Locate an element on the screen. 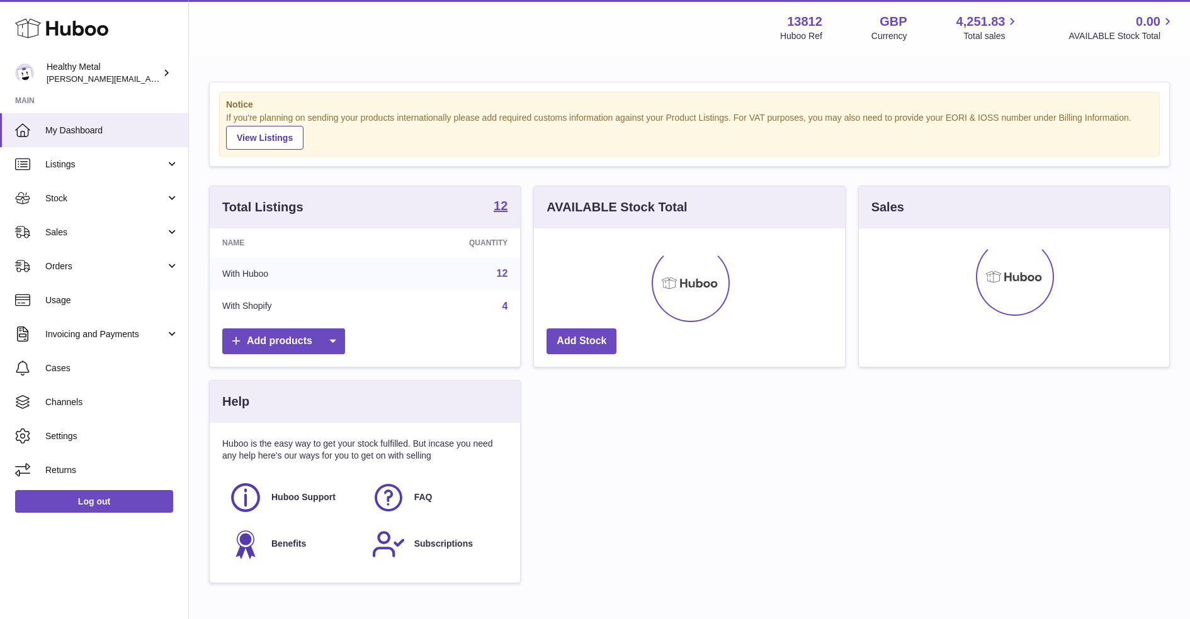 Image resolution: width=1190 pixels, height=619 pixels. span: Huboo Support is located at coordinates (303, 497).